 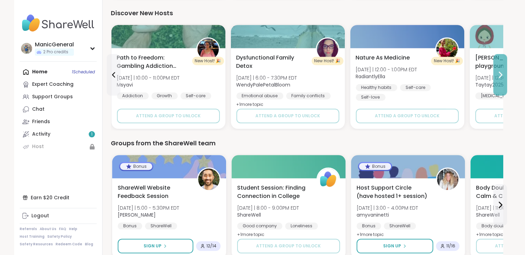 I want to click on div: Groups from the ShareWell team, so click(x=307, y=143).